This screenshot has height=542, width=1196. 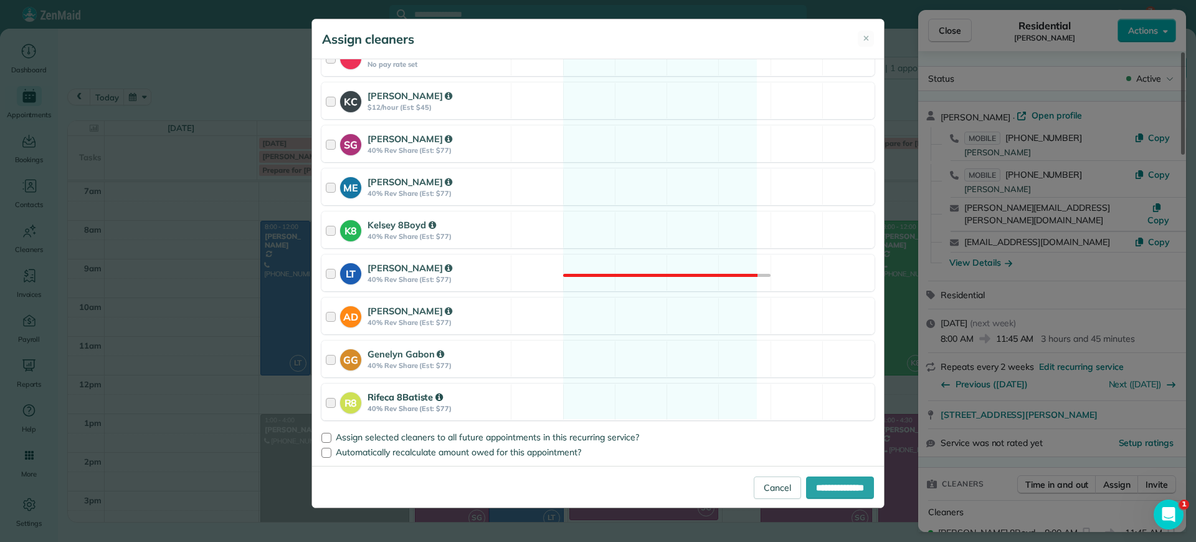 What do you see at coordinates (351, 186) in the screenshot?
I see `strong: ME` at bounding box center [351, 186].